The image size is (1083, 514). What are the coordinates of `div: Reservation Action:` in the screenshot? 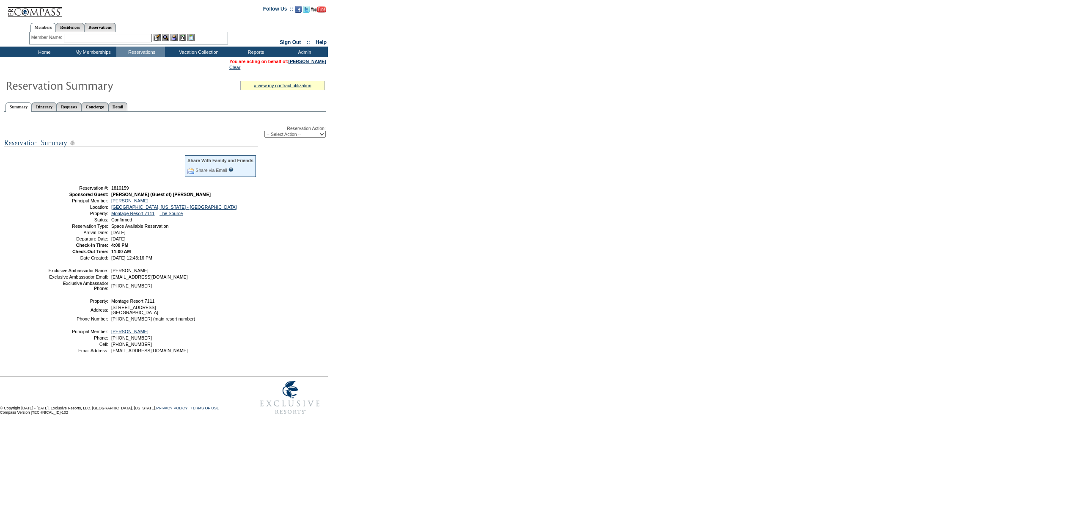 It's located at (165, 132).